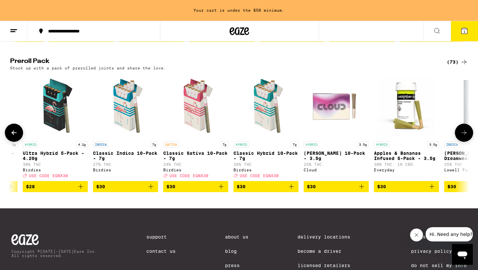 This screenshot has height=270, width=478. I want to click on p: Ultra Hybrid 5-Pack - 4.20g, so click(55, 156).